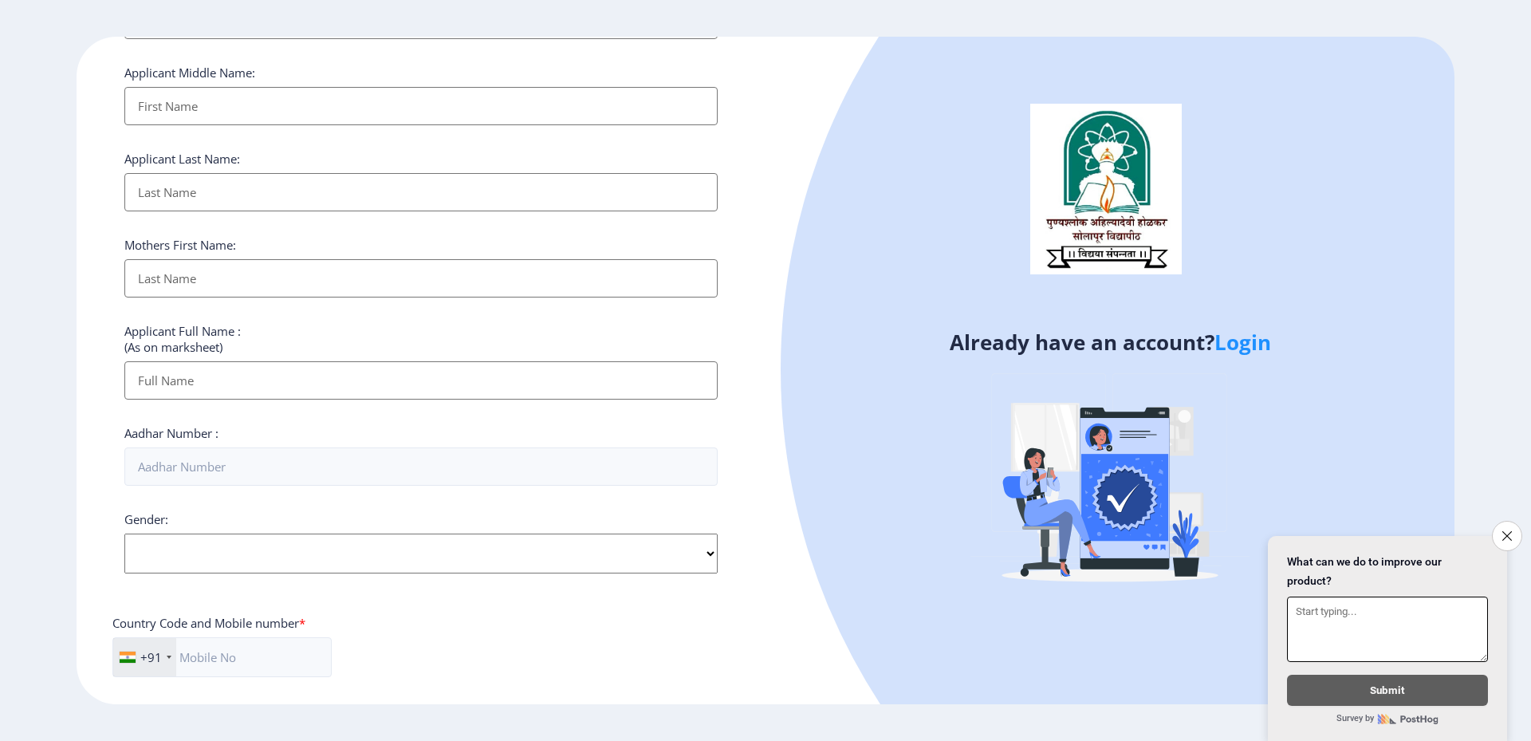 Image resolution: width=1531 pixels, height=741 pixels. Describe the element at coordinates (1106, 189) in the screenshot. I see `img: logo` at that location.